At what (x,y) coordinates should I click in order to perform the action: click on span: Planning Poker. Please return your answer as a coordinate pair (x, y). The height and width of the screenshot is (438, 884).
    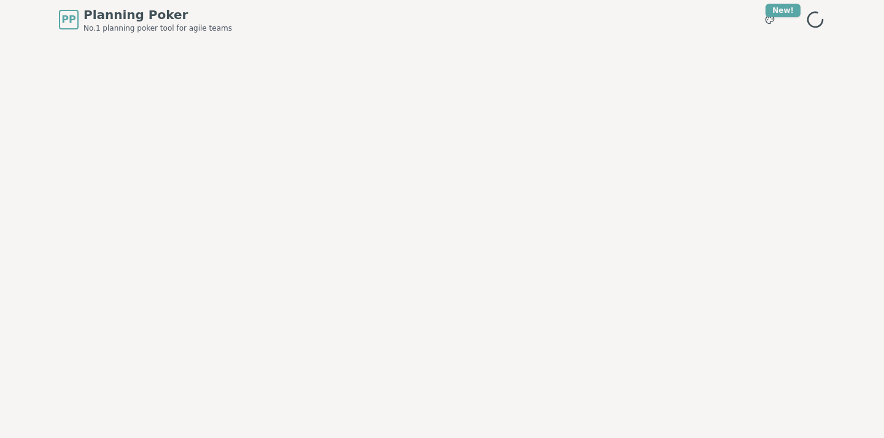
    Looking at the image, I should click on (158, 15).